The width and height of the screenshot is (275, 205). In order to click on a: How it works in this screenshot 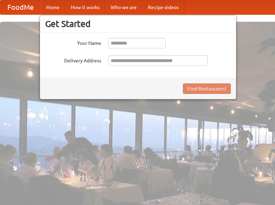, I will do `click(85, 7)`.